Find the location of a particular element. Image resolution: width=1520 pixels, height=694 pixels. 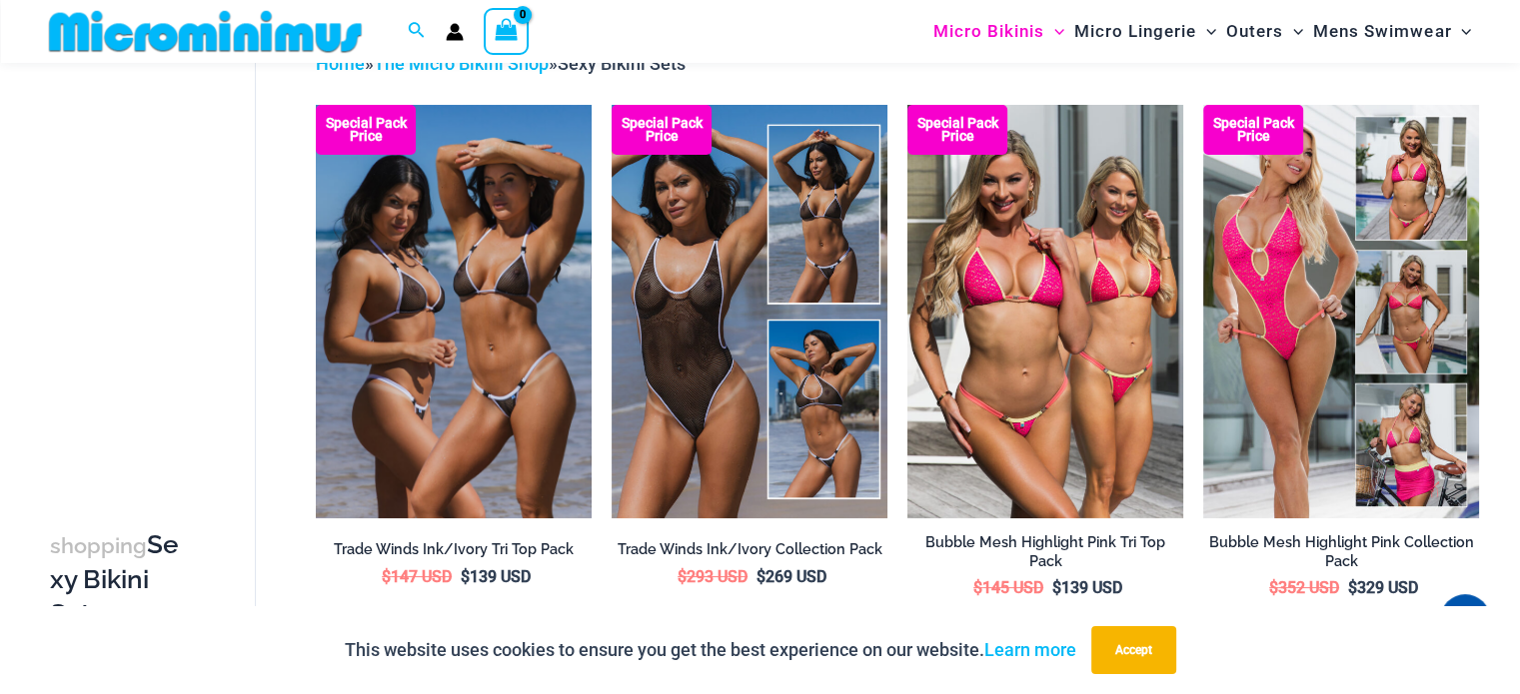

a: Bubble Mesh Highlight Pink Collection Pack is located at coordinates (1341, 556).